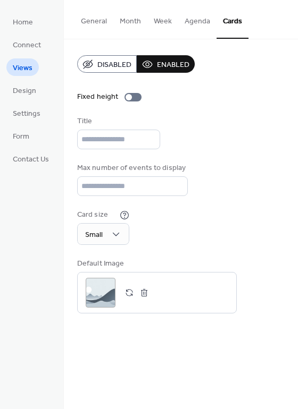  I want to click on a: Contact Us, so click(31, 158).